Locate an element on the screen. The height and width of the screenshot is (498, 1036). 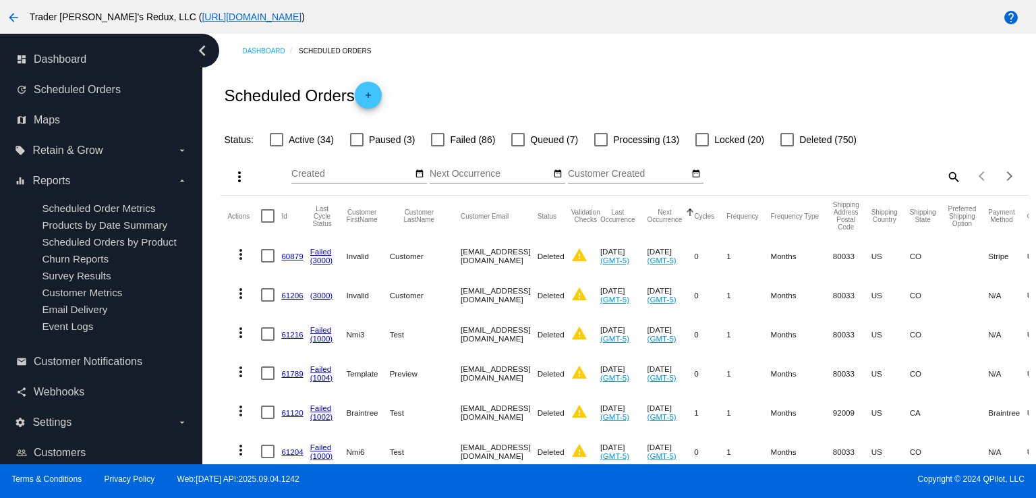
input: Created is located at coordinates (352, 174).